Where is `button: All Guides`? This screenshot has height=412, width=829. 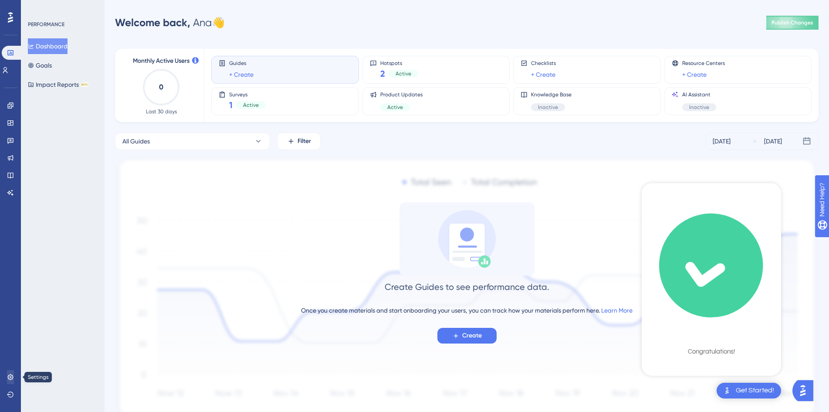
button: All Guides is located at coordinates (193, 141).